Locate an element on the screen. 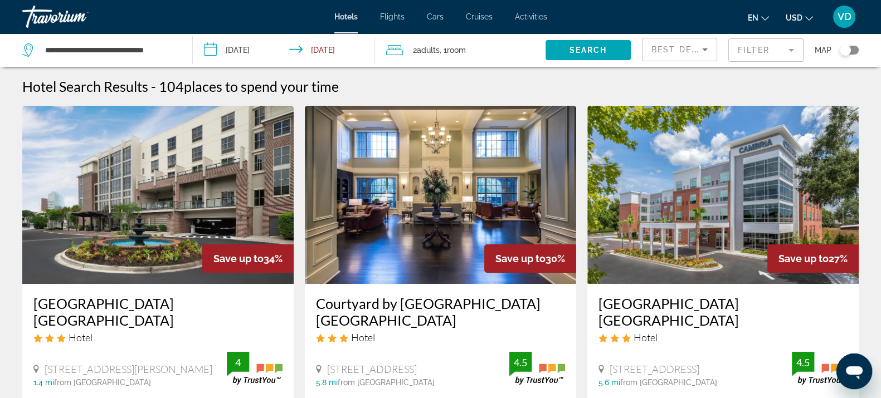 The height and width of the screenshot is (398, 881). span: Room is located at coordinates (456, 50).